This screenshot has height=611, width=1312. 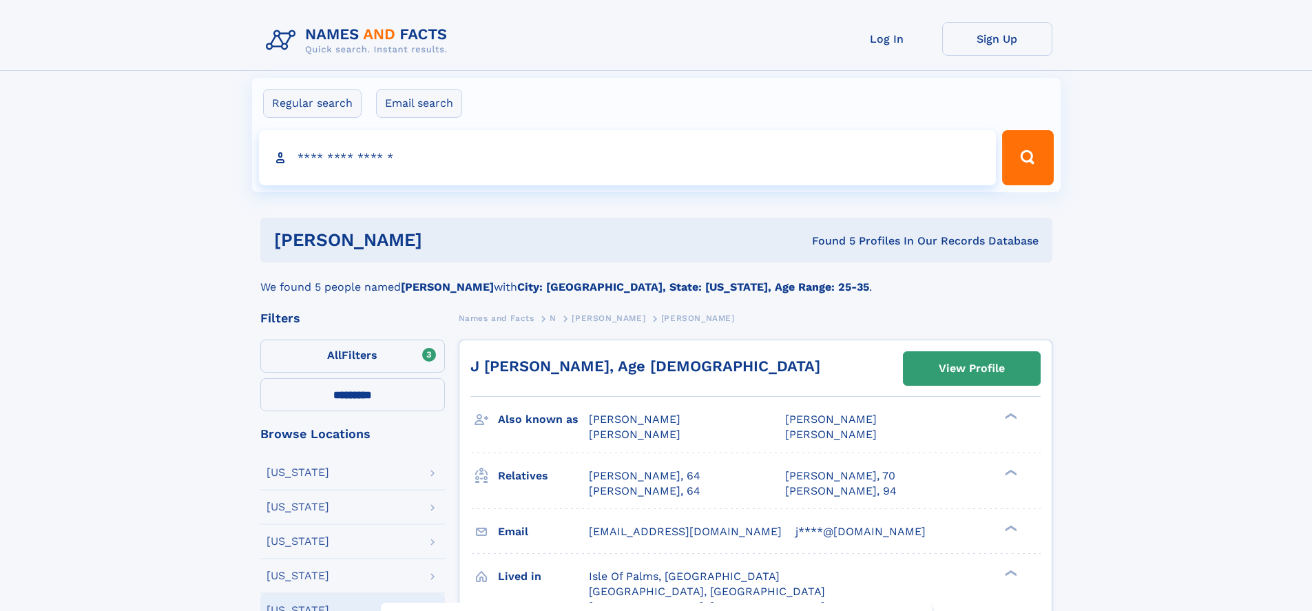 What do you see at coordinates (627, 158) in the screenshot?
I see `input: search input` at bounding box center [627, 158].